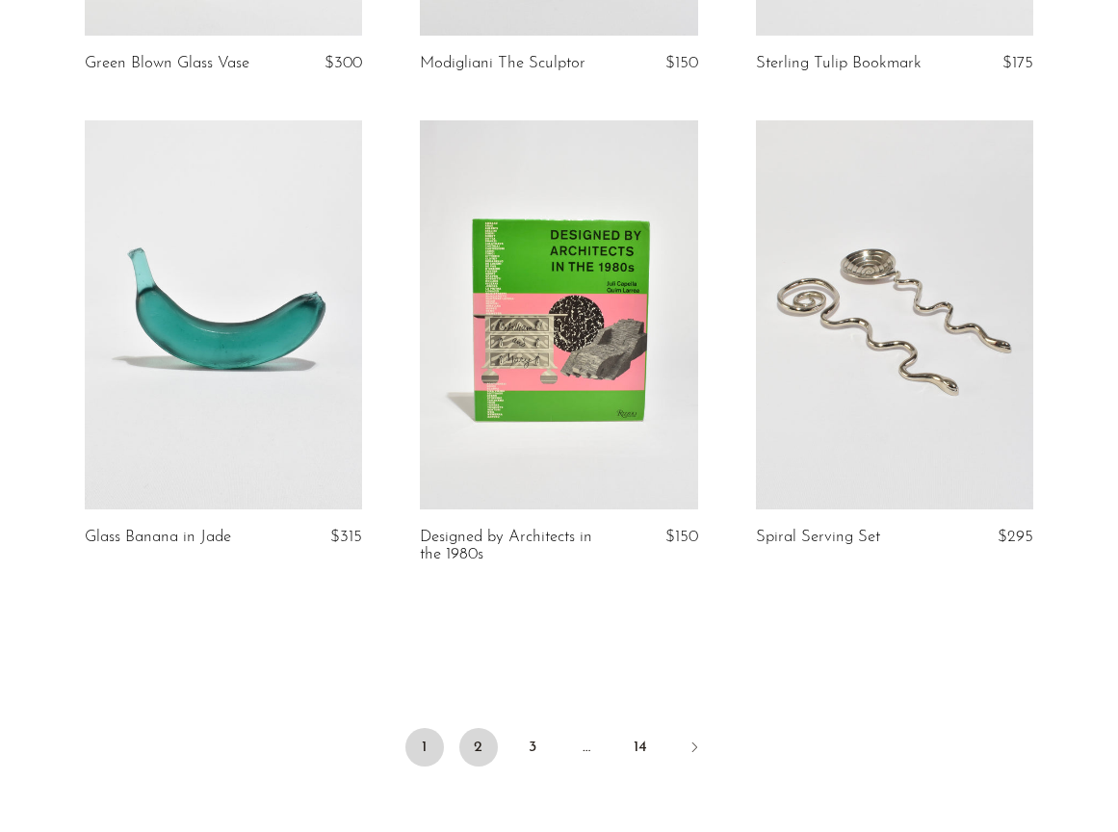 This screenshot has height=832, width=1118. What do you see at coordinates (640, 747) in the screenshot?
I see `a: 14` at bounding box center [640, 747].